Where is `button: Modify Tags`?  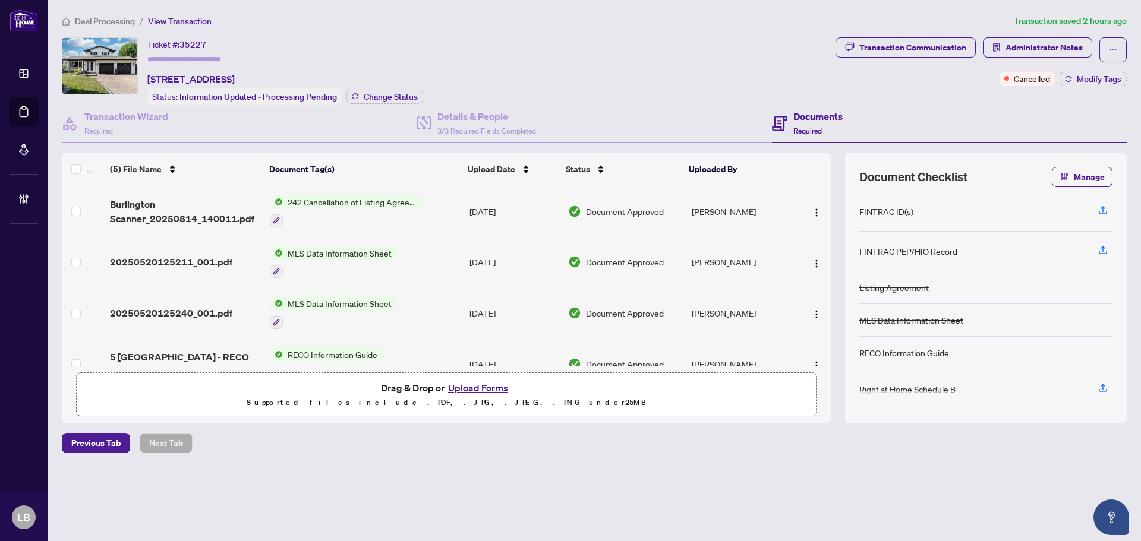 button: Modify Tags is located at coordinates (1093, 79).